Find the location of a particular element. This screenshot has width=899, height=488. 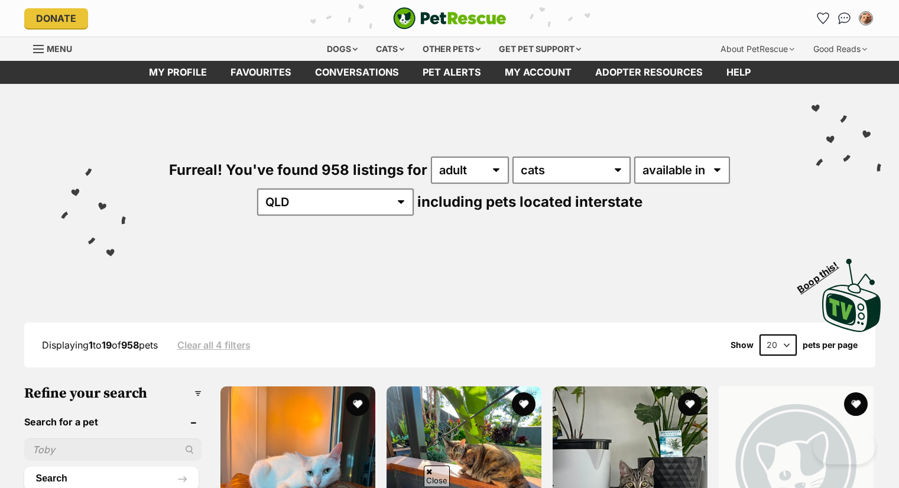

a: PetRescue is located at coordinates (450, 18).